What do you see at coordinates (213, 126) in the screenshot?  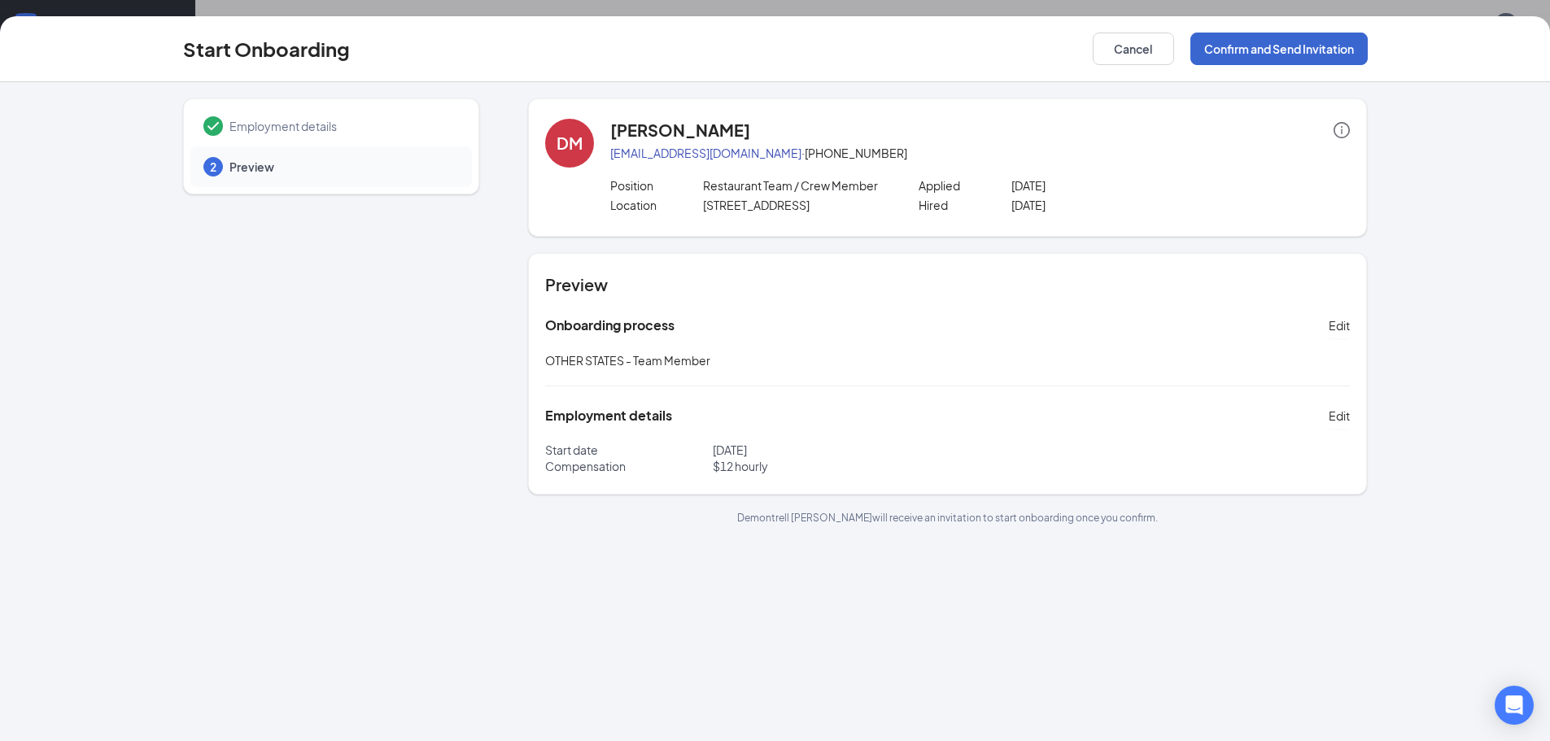 I see `svg: Checkmark` at bounding box center [213, 126].